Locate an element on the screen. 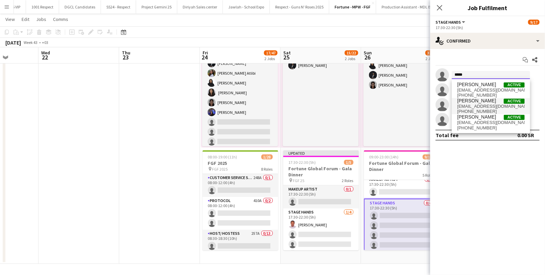 The height and width of the screenshot is (275, 545). app-job-card: 08:00-19:00 (11h)1/28FGF 2025 FGF 20258 RolesCustomer Service Staff248A0/108:00-12:00 (4h) Protoc... is located at coordinates (240, 200).